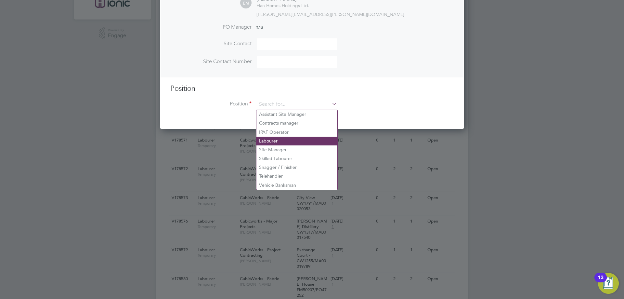 This screenshot has height=299, width=624. What do you see at coordinates (297, 132) in the screenshot?
I see `li: IPAF Operator` at bounding box center [297, 132].